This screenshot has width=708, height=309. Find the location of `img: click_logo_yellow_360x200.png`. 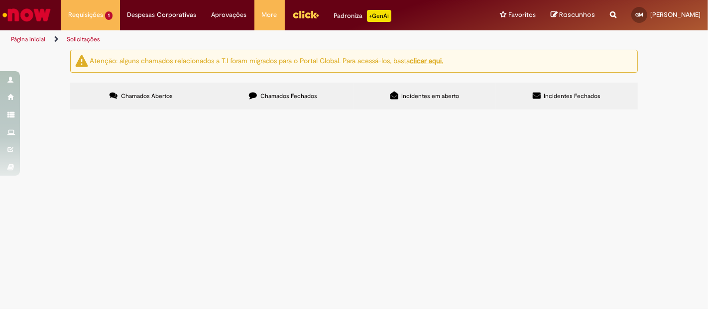

img: click_logo_yellow_360x200.png is located at coordinates (306, 14).